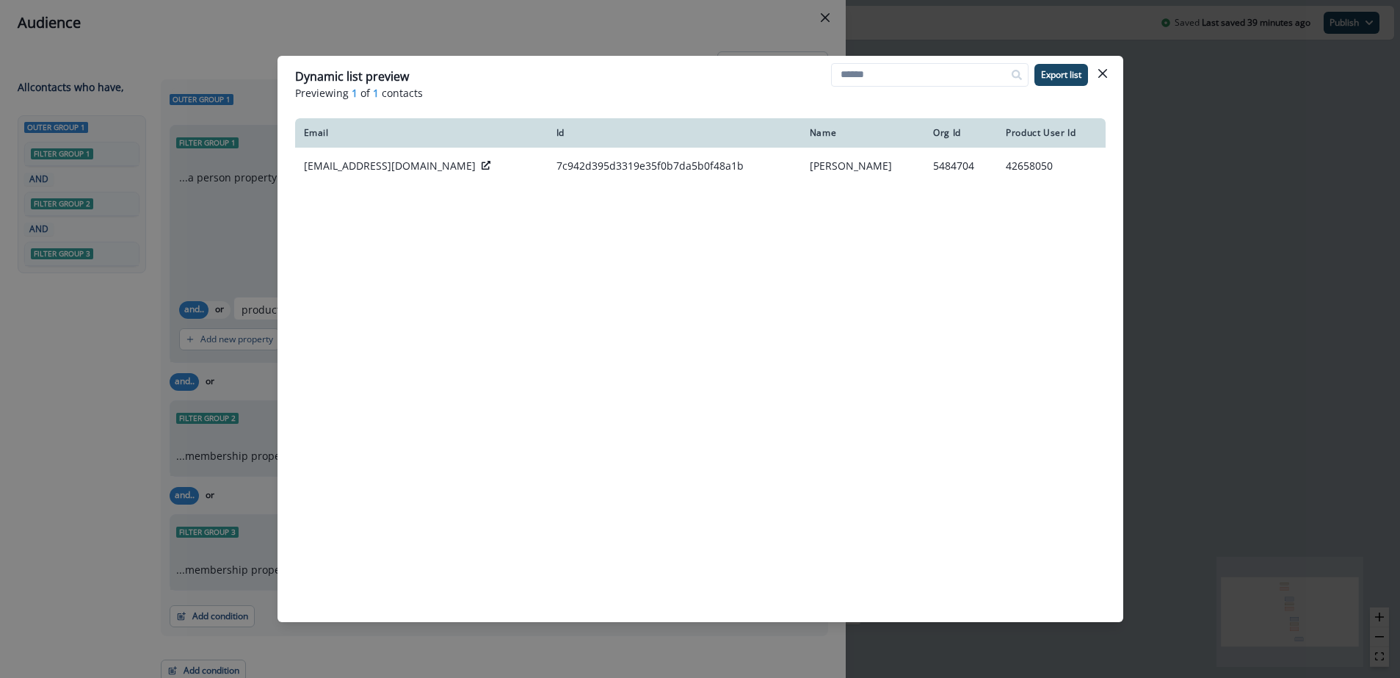  I want to click on p: Dynamic list preview, so click(352, 76).